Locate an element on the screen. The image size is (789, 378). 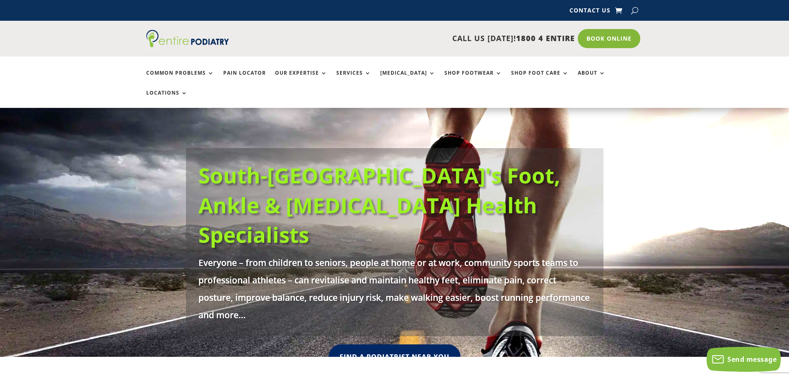
a: Our Expertise is located at coordinates (301, 79).